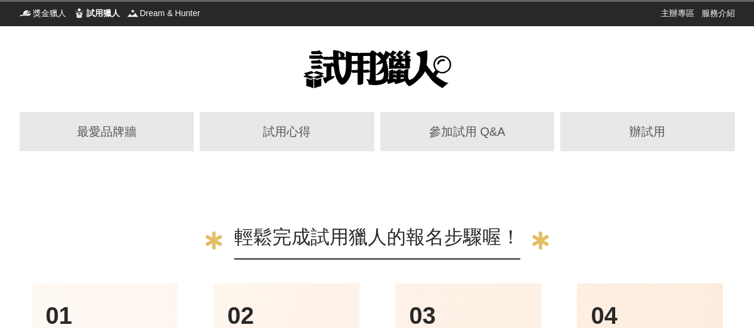  What do you see at coordinates (287, 132) in the screenshot?
I see `div: 試用心得` at bounding box center [287, 132].